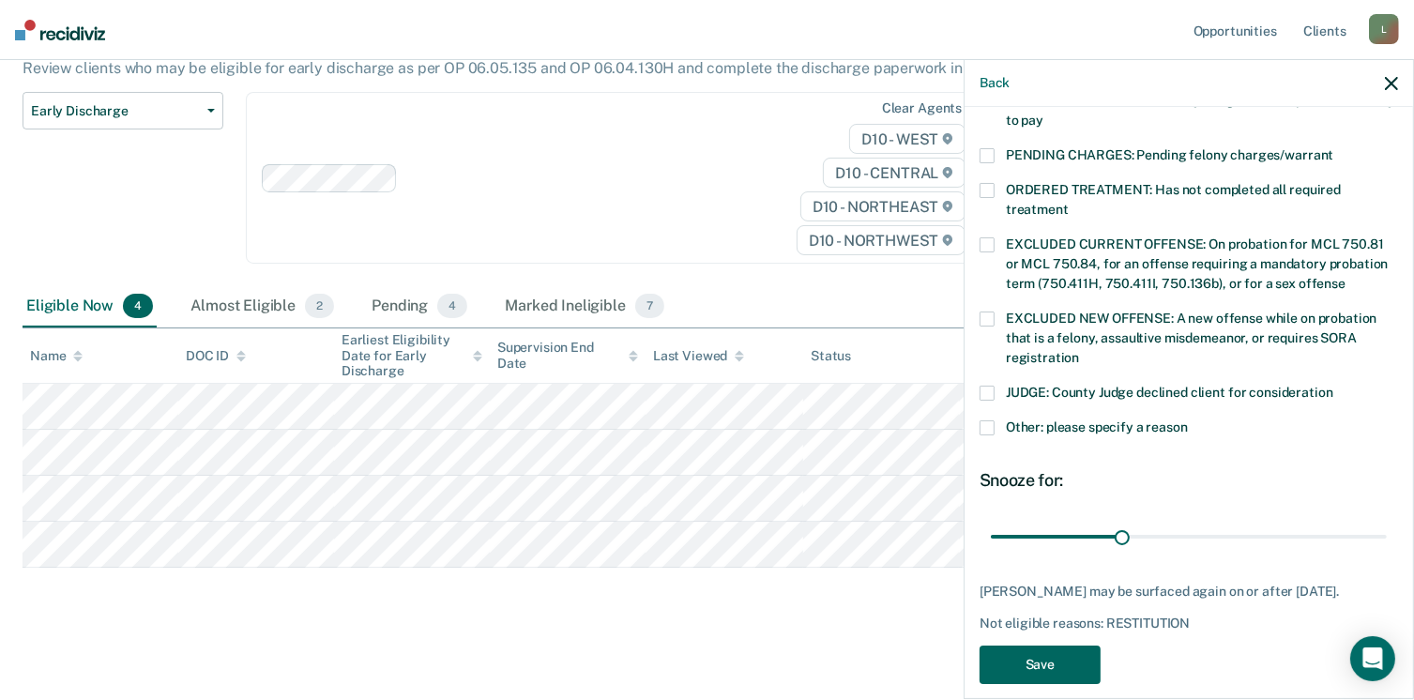 This screenshot has width=1414, height=700. What do you see at coordinates (1039, 664) in the screenshot?
I see `button: Save` at bounding box center [1039, 664].